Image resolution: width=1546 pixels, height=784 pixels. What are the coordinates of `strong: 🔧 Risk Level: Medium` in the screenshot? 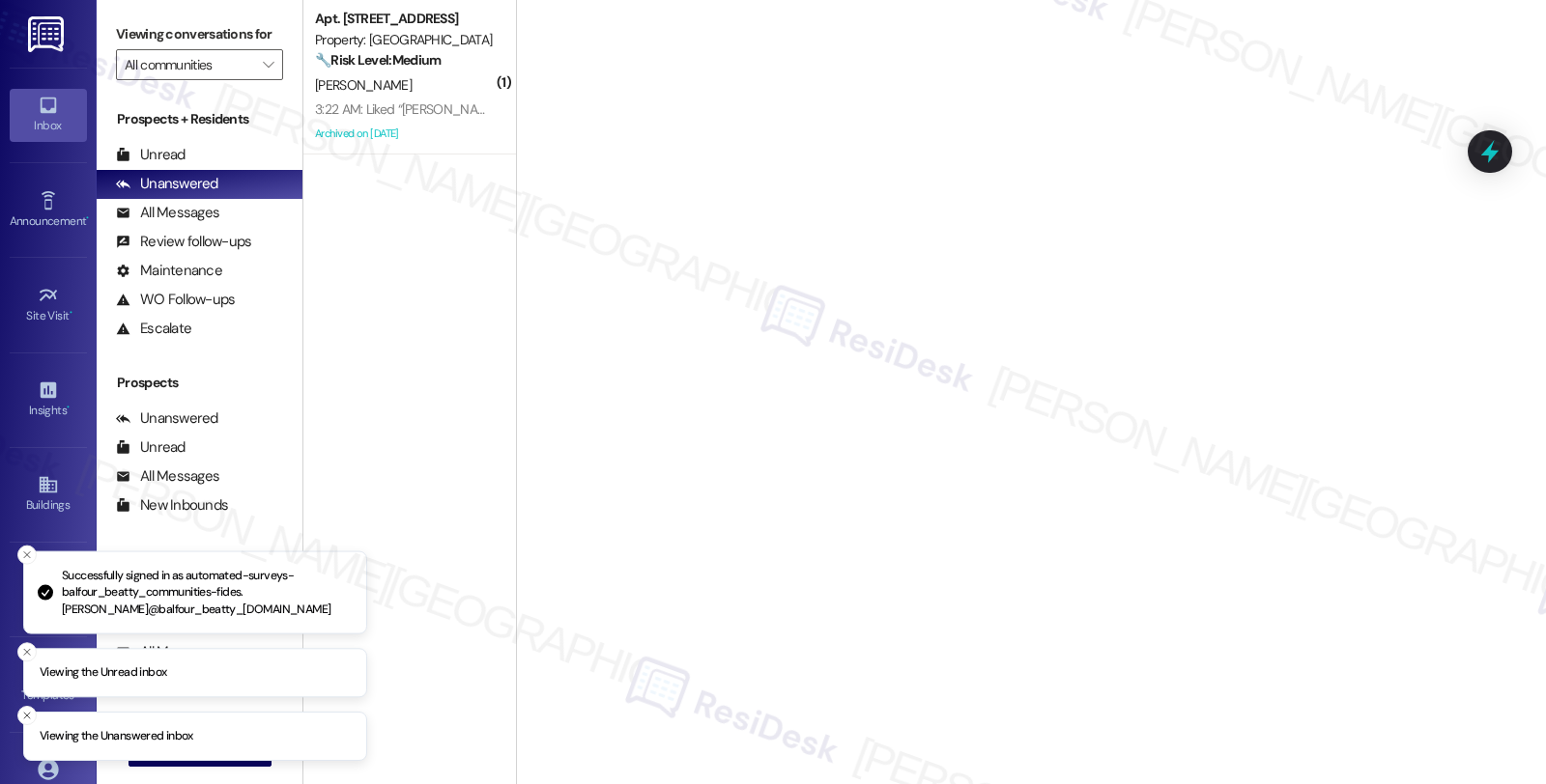 It's located at (377, 60).